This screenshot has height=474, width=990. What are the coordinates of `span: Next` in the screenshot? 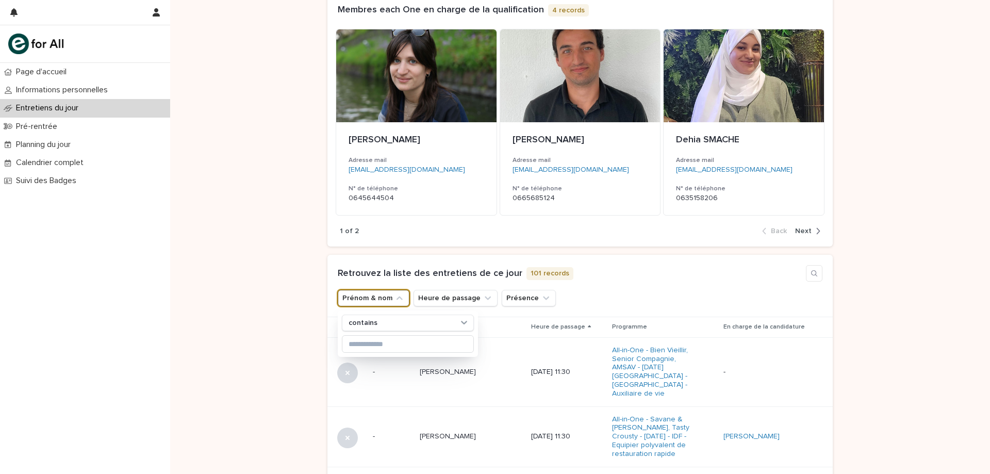 It's located at (803, 231).